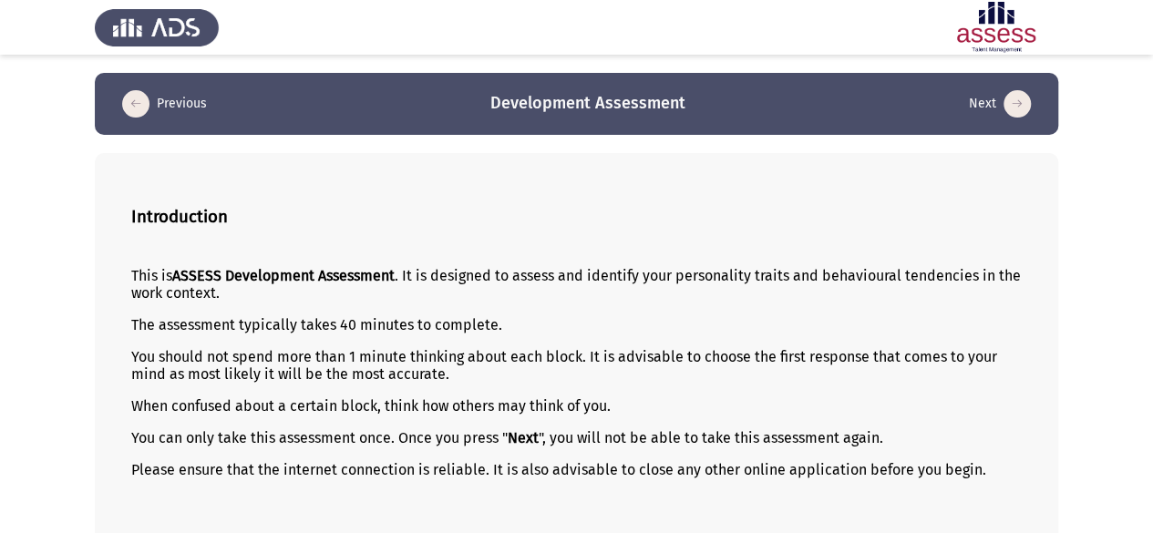 Image resolution: width=1153 pixels, height=533 pixels. What do you see at coordinates (996, 27) in the screenshot?
I see `img: Assessment logo of Development Assessment R1 (EN/AR)` at bounding box center [996, 27].